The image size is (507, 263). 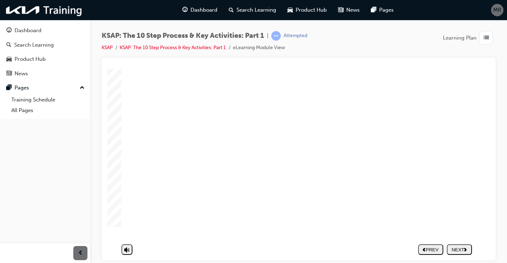 I want to click on button: Pages, so click(x=45, y=88).